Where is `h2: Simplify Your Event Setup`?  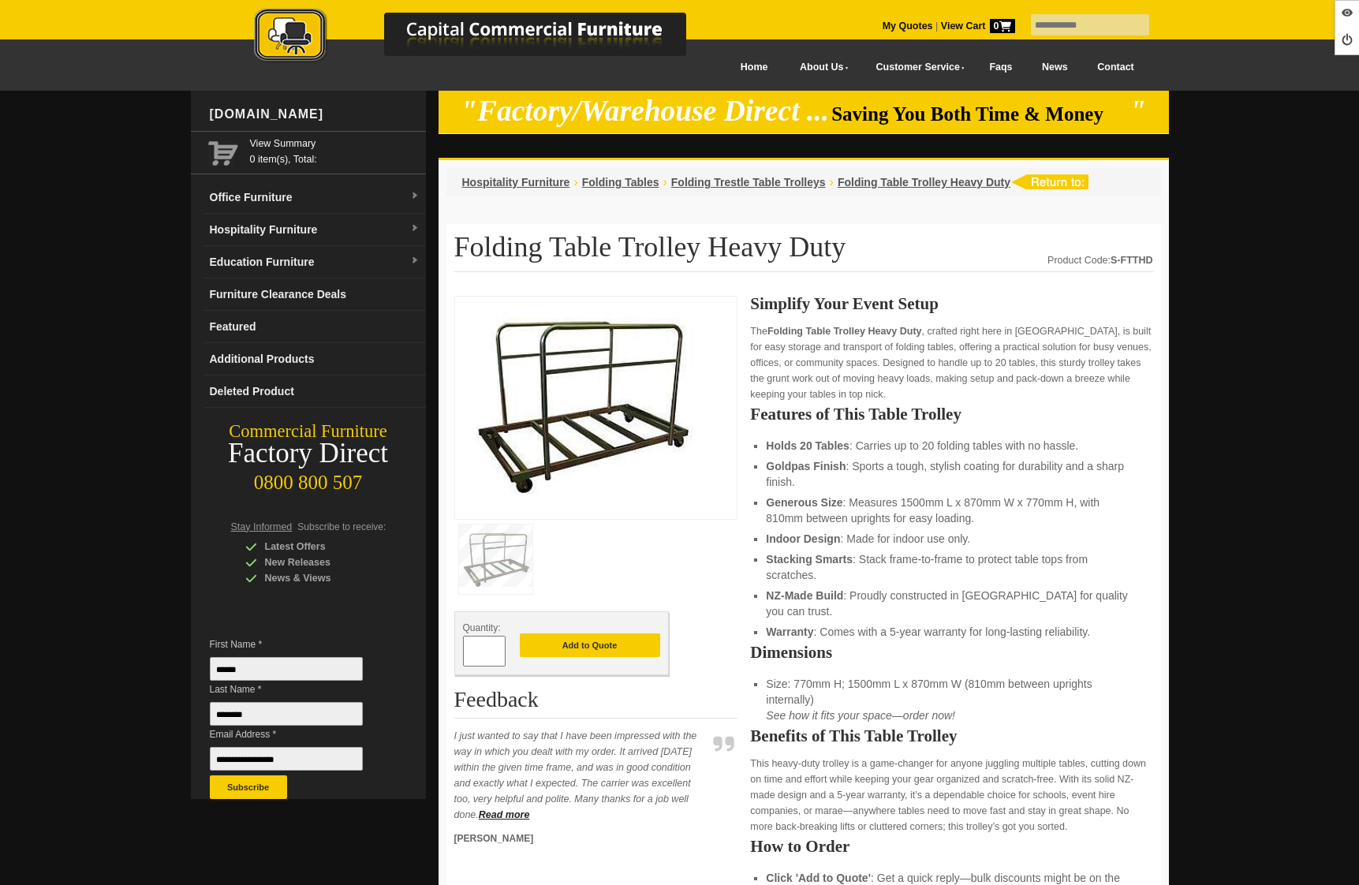 h2: Simplify Your Event Setup is located at coordinates (951, 304).